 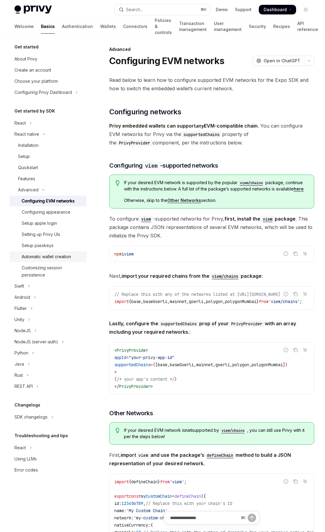 What do you see at coordinates (48, 330) in the screenshot?
I see `button: Toggle NodeJS section` at bounding box center [48, 330].